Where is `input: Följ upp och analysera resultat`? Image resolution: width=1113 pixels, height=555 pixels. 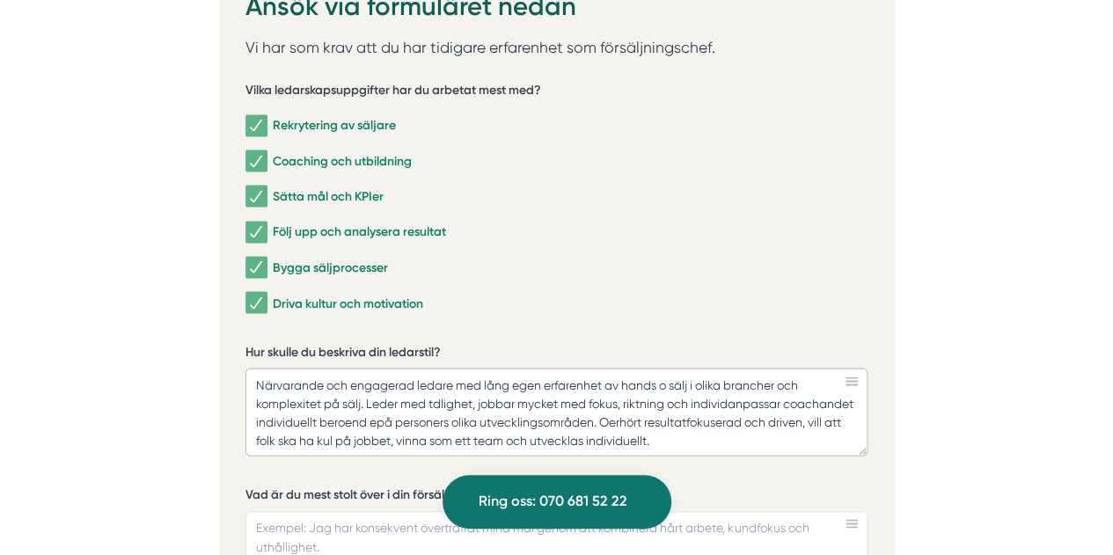
input: Följ upp och analysera resultat is located at coordinates (255, 232).